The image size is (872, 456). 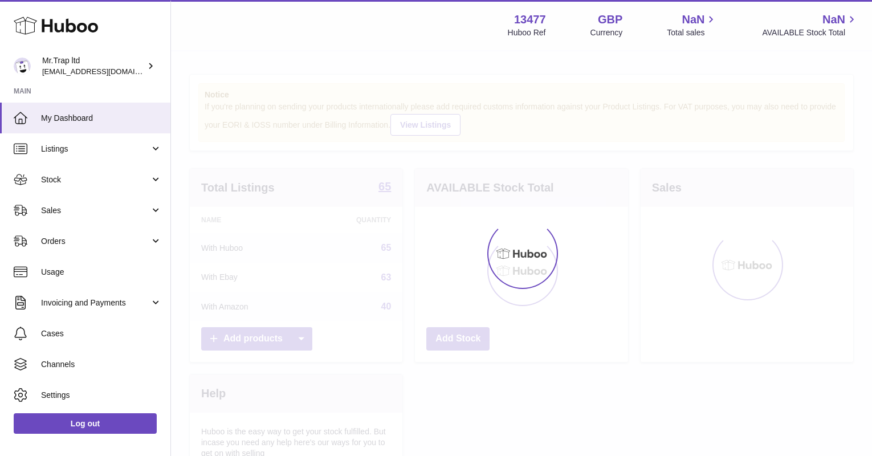 I want to click on span: My Dashboard, so click(x=101, y=118).